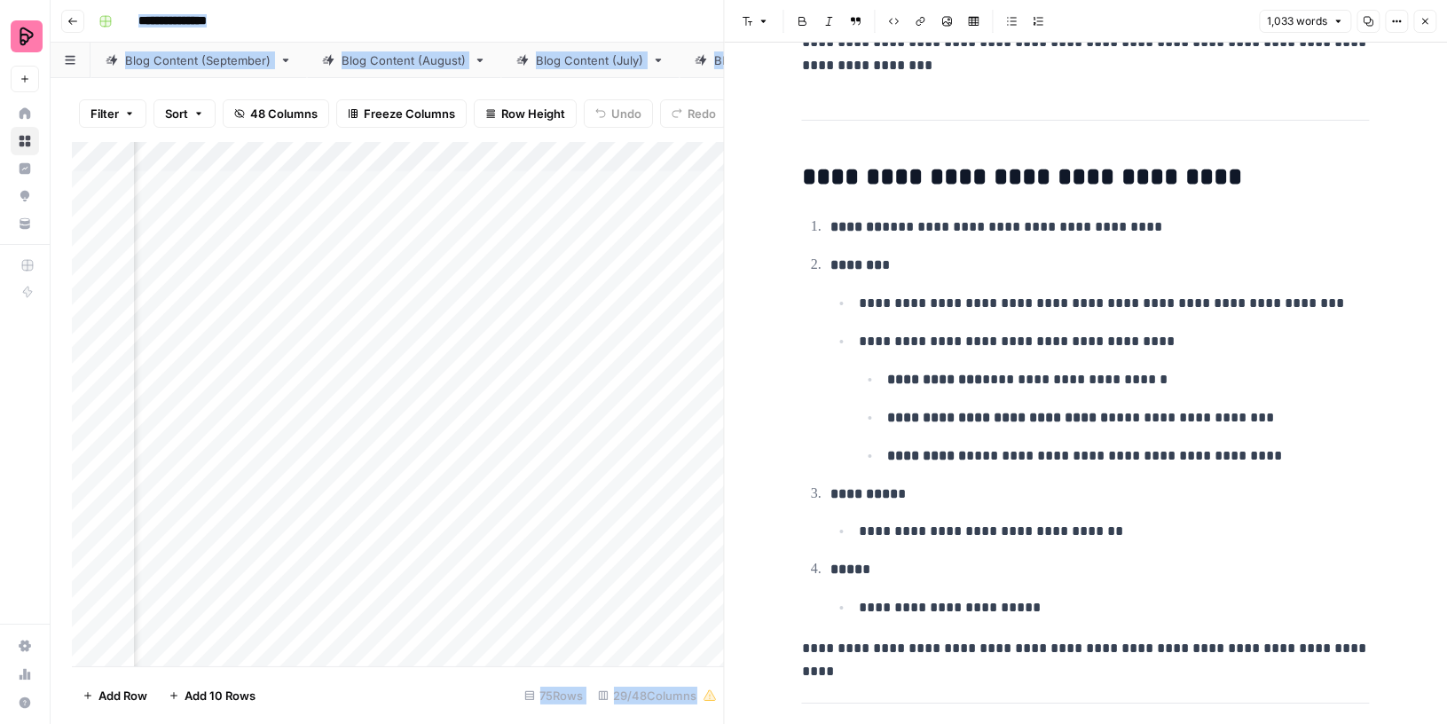 The image size is (1447, 724). Describe the element at coordinates (212, 696) in the screenshot. I see `button: Add 10 Rows` at that location.